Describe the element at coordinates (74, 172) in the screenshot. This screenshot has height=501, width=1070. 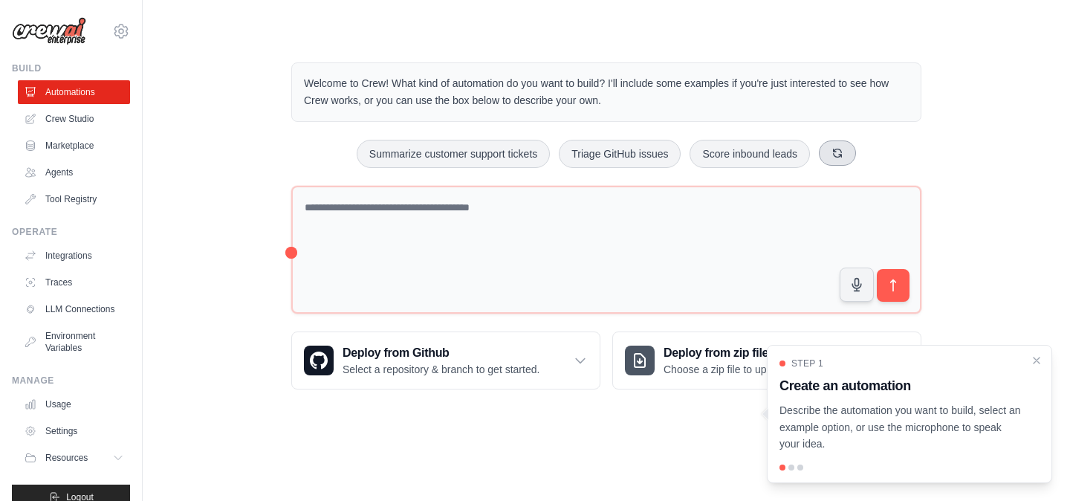
I see `a: Agents` at that location.